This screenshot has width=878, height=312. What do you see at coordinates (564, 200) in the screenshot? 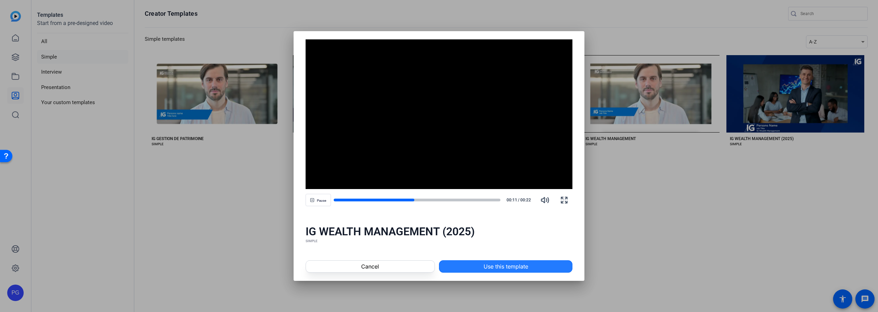
I see `button: Fullscreen` at bounding box center [564, 200].